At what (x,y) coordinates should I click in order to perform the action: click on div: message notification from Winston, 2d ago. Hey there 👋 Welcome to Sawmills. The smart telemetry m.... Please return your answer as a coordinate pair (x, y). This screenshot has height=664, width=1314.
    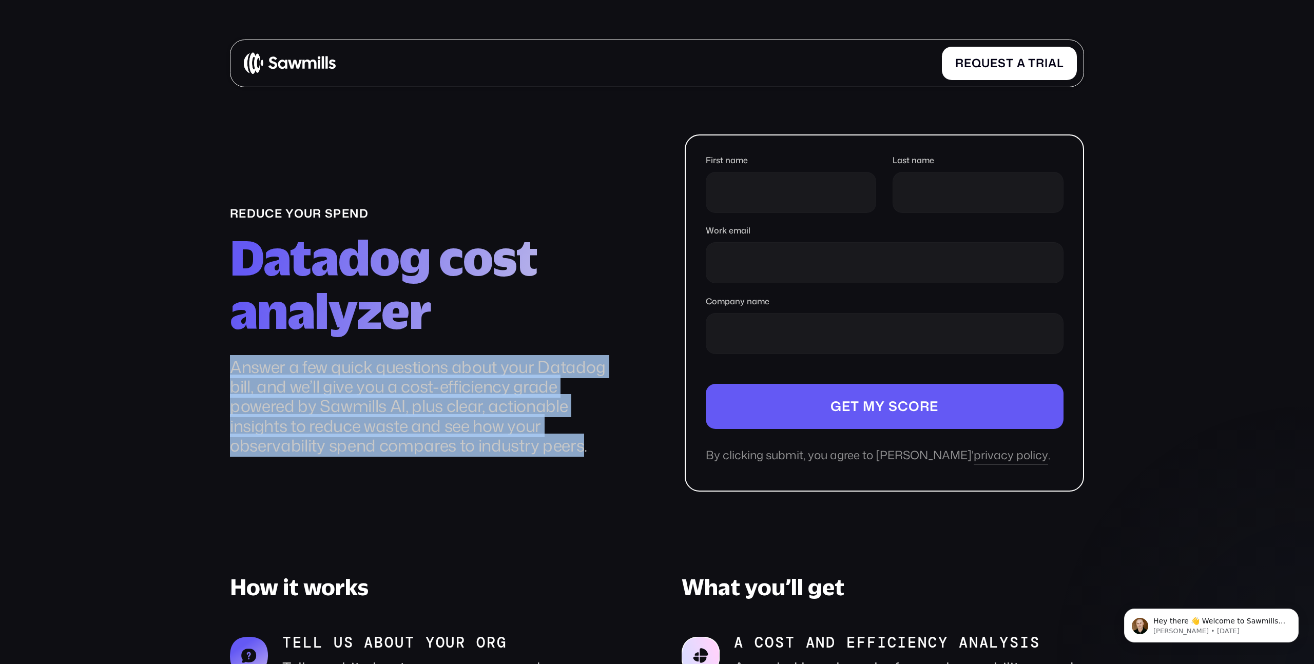
    Looking at the image, I should click on (103, 38).